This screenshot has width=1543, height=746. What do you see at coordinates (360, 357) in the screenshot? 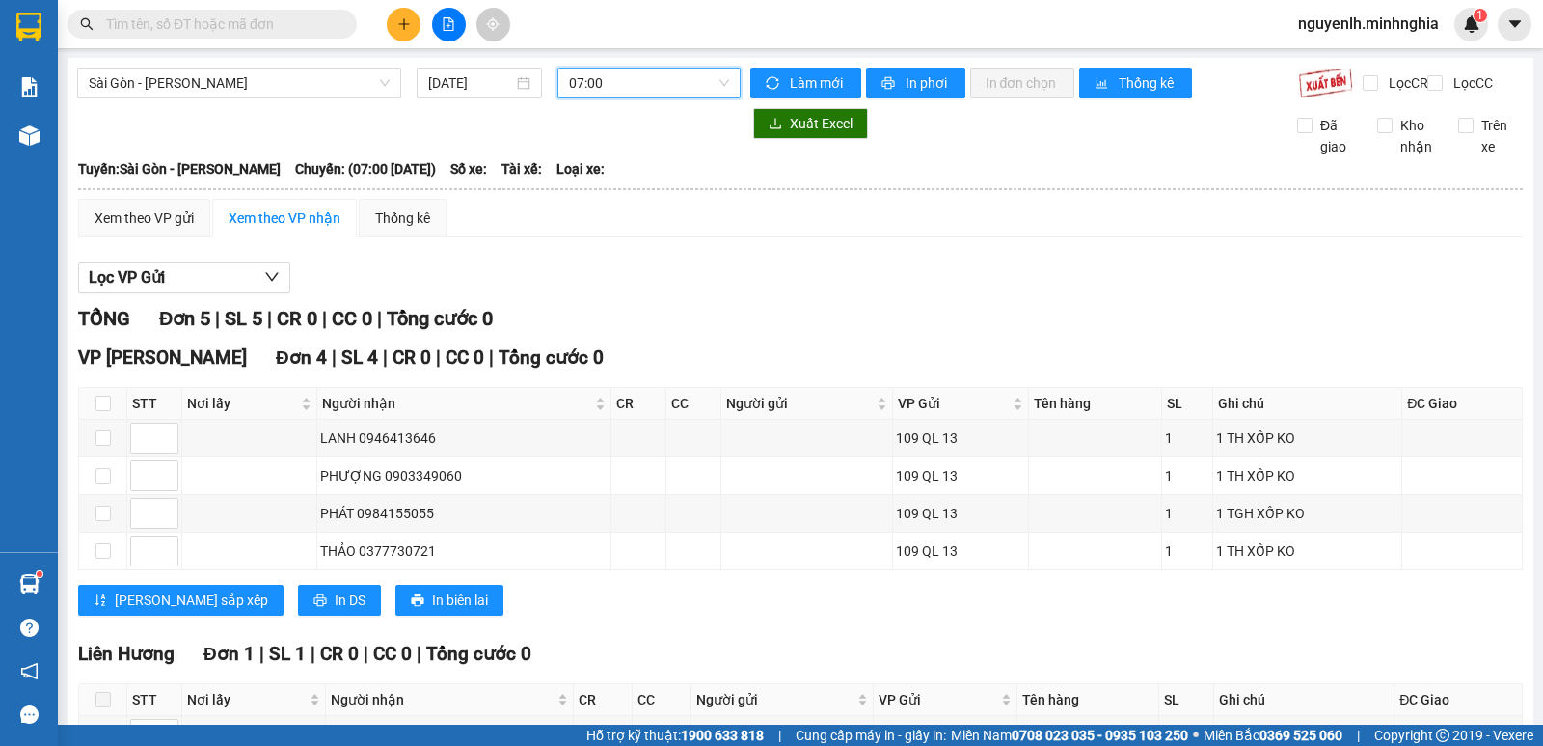
I see `span: SL 4` at bounding box center [360, 357].